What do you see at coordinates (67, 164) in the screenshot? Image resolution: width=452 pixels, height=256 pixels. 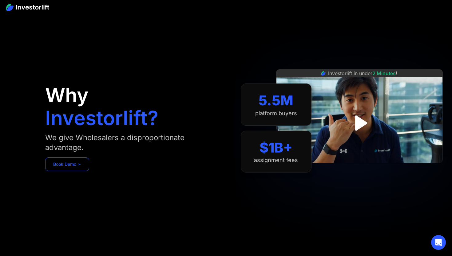 I see `a: Book Demo ➢` at bounding box center [67, 164].